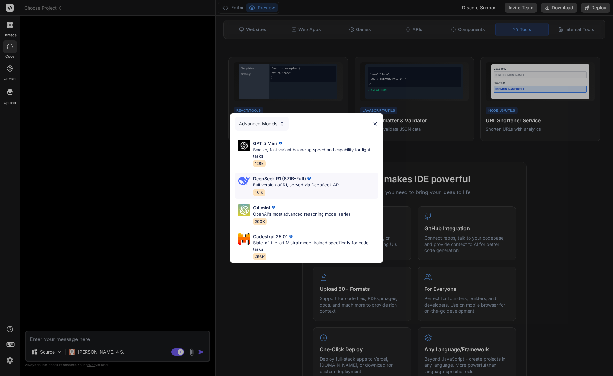 The width and height of the screenshot is (613, 376). Describe the element at coordinates (262, 208) in the screenshot. I see `p: O4 mini` at that location.